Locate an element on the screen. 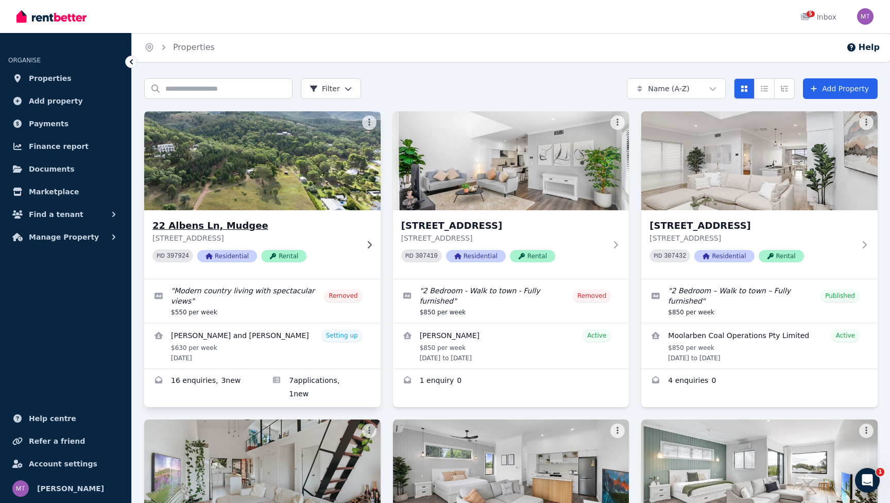 The image size is (890, 503). button: Find a tenant is located at coordinates (65, 214).